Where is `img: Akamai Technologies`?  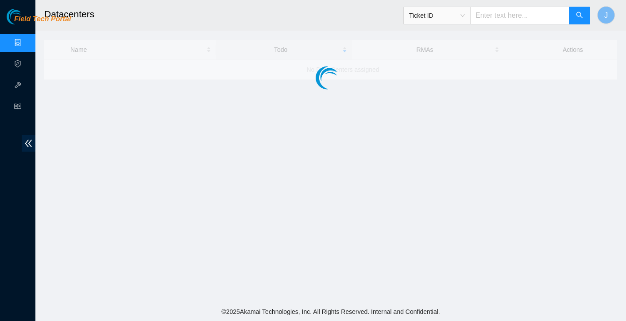 img: Akamai Technologies is located at coordinates (26, 16).